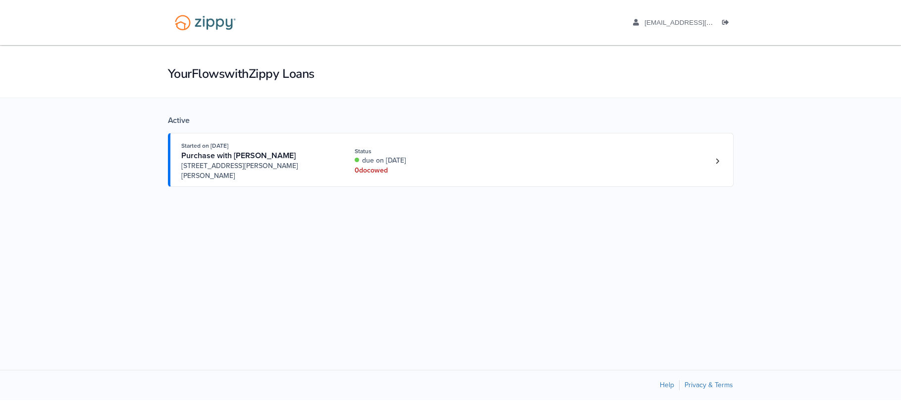 This screenshot has height=410, width=901. I want to click on div: Active, so click(451, 120).